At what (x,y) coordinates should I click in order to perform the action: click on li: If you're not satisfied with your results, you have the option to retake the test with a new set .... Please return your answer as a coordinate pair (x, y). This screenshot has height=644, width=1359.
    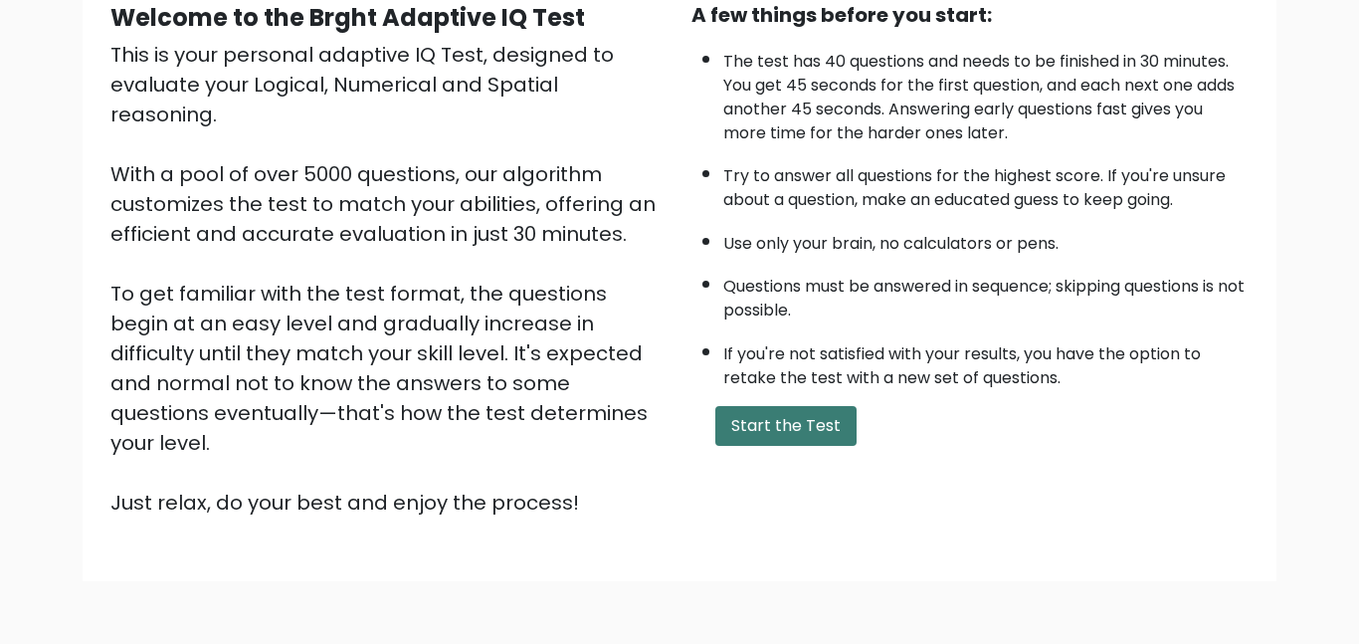
    Looking at the image, I should click on (986, 361).